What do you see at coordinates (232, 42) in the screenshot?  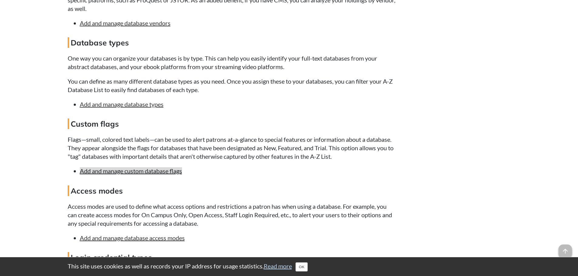 I see `h4: Database types` at bounding box center [232, 42].